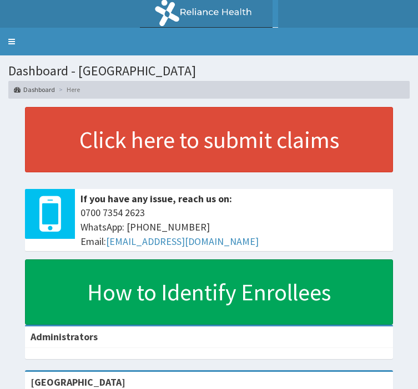  Describe the element at coordinates (68, 89) in the screenshot. I see `li: Here` at that location.